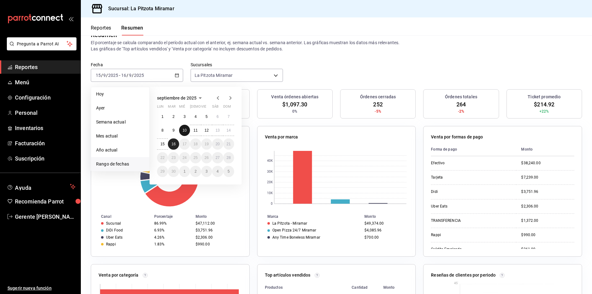 This screenshot has height=294, width=592. What do you see at coordinates (162, 117) in the screenshot?
I see `button: 1 de septiembre de 2025` at bounding box center [162, 117].